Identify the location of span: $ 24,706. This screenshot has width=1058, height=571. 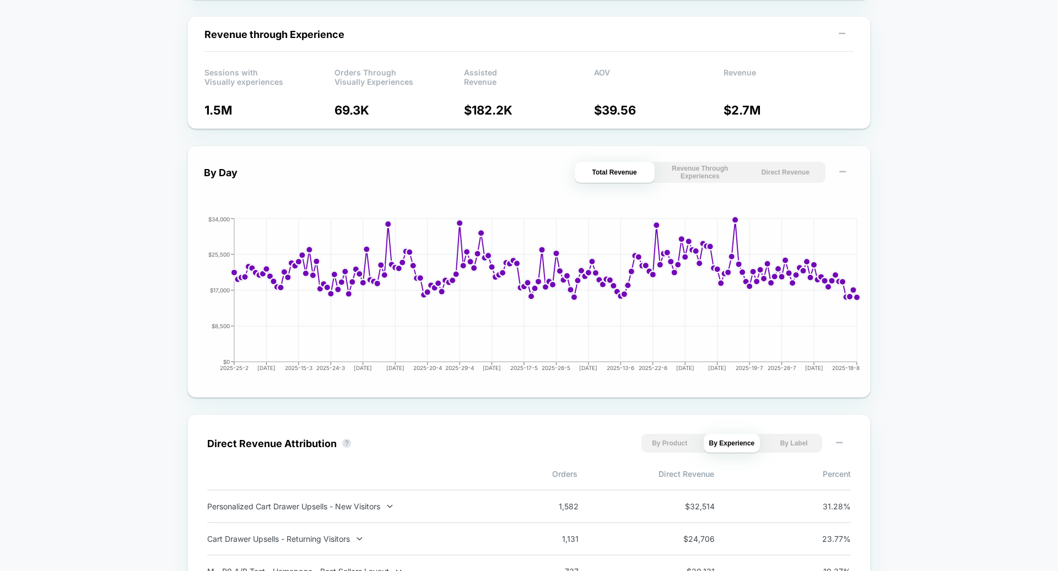
(690, 539).